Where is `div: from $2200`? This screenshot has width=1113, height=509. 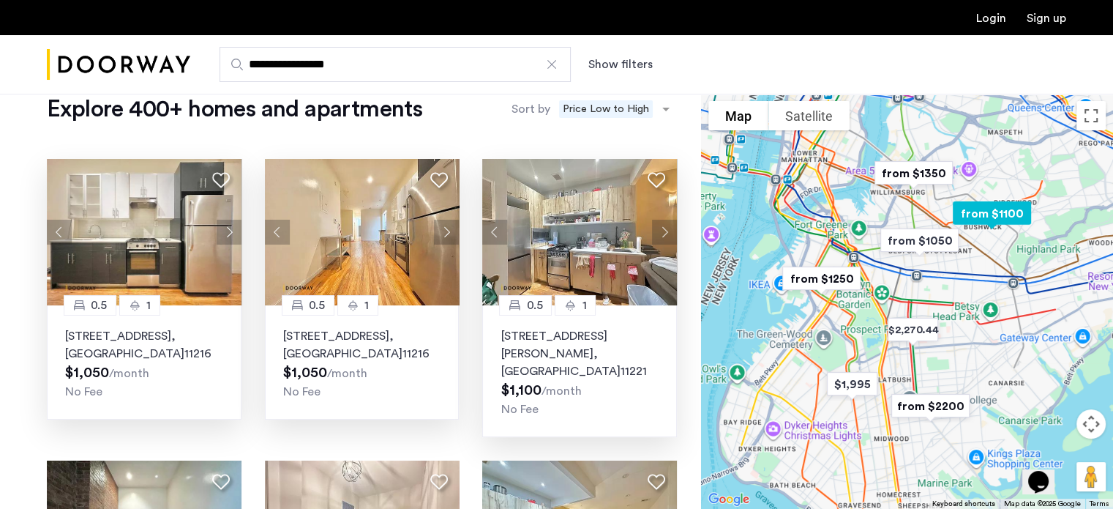
div: from $2200 is located at coordinates (930, 405).